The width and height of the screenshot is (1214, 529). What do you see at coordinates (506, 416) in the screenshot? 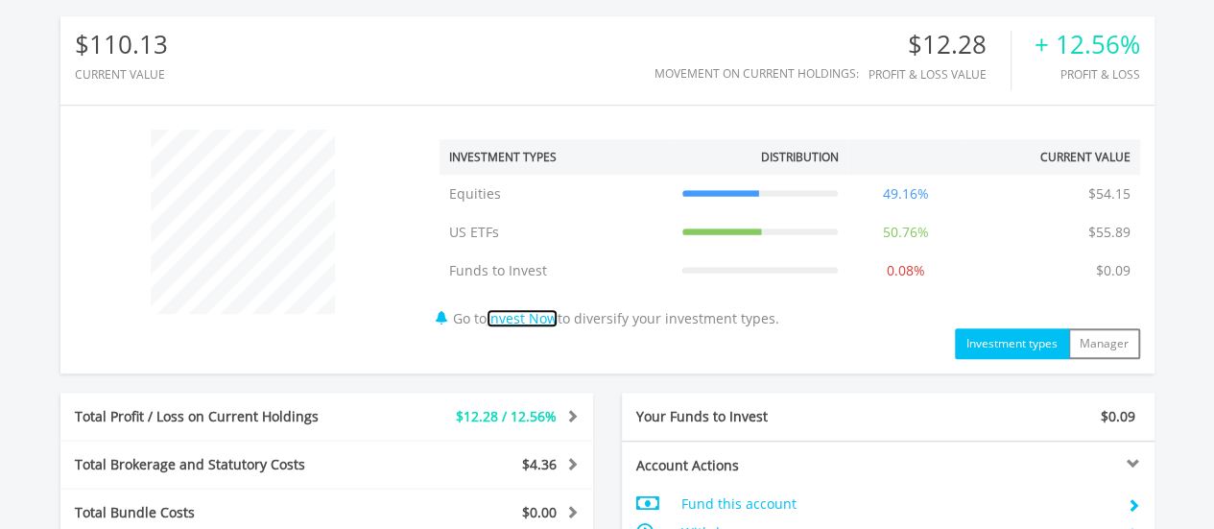
I see `span: $12.28 / 12.56%` at bounding box center [506, 416].